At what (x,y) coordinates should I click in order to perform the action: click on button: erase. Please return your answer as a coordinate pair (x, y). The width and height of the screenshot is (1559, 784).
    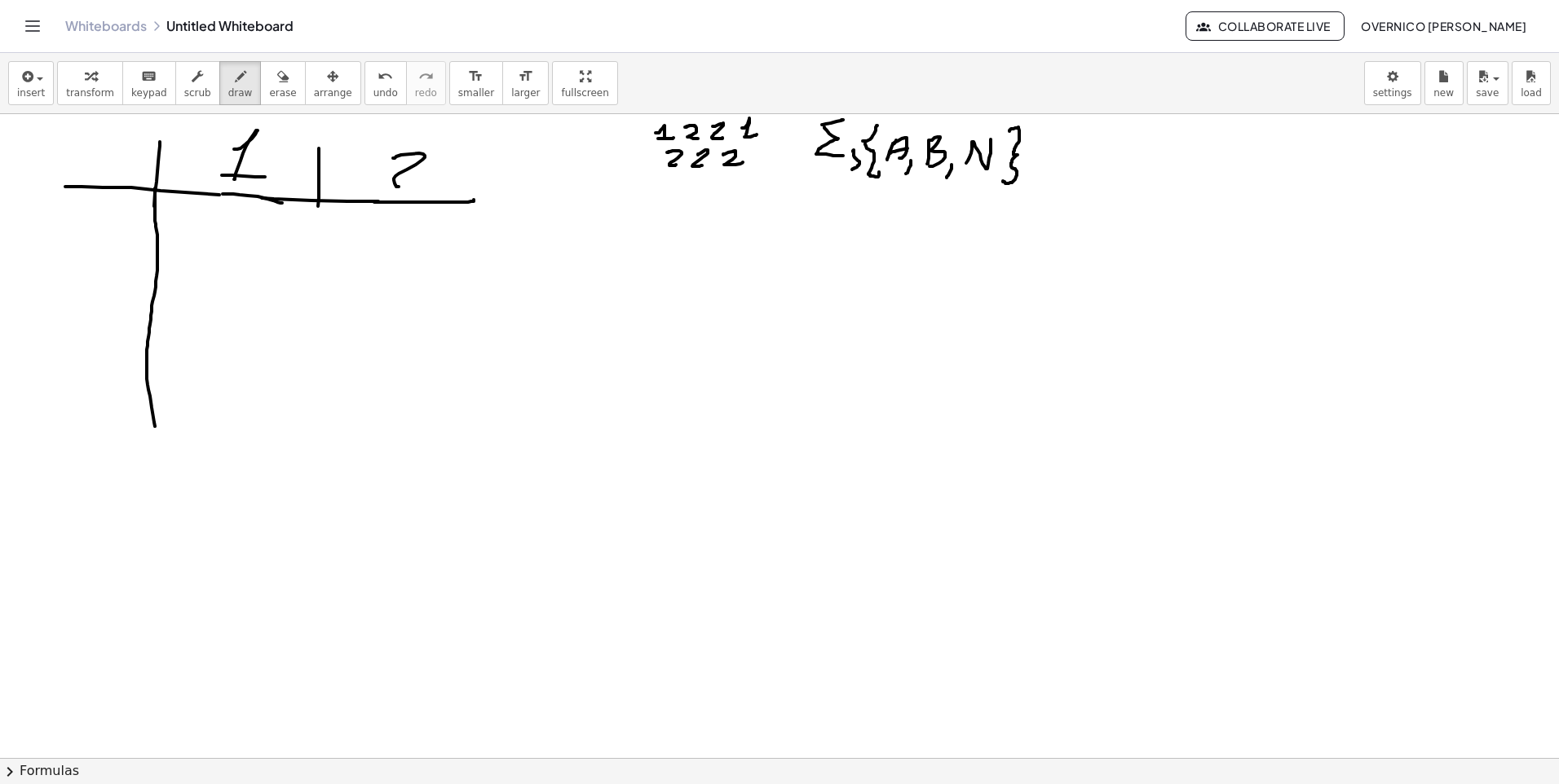
    Looking at the image, I should click on (282, 83).